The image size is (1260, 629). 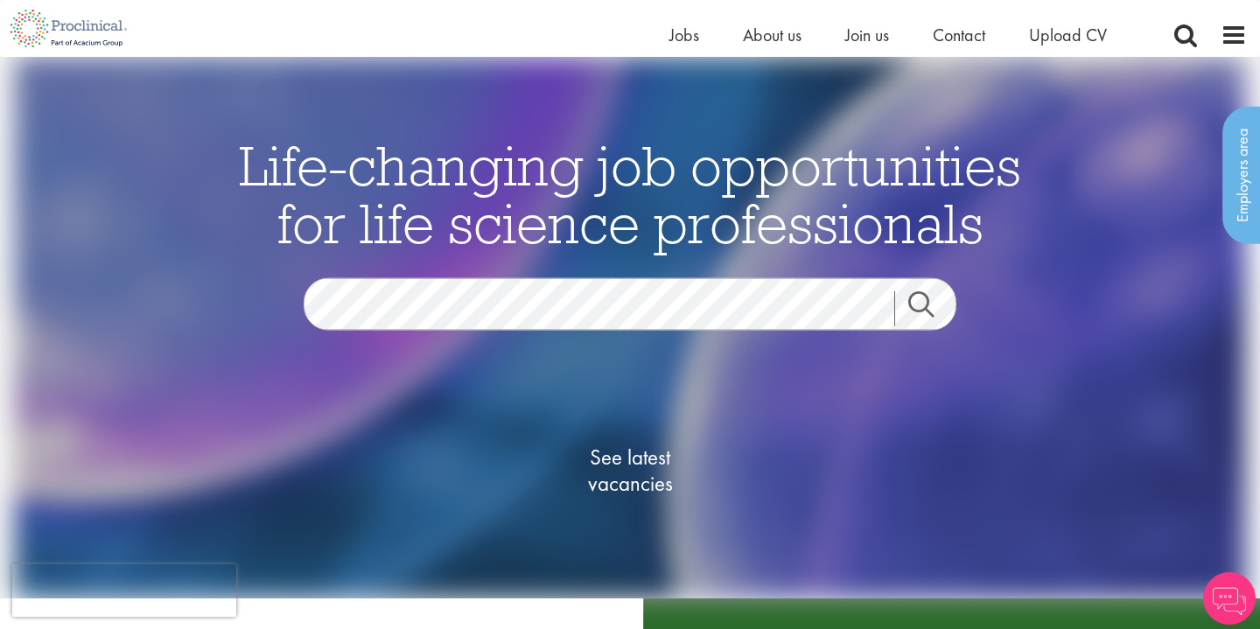 What do you see at coordinates (959, 35) in the screenshot?
I see `a: Contact` at bounding box center [959, 35].